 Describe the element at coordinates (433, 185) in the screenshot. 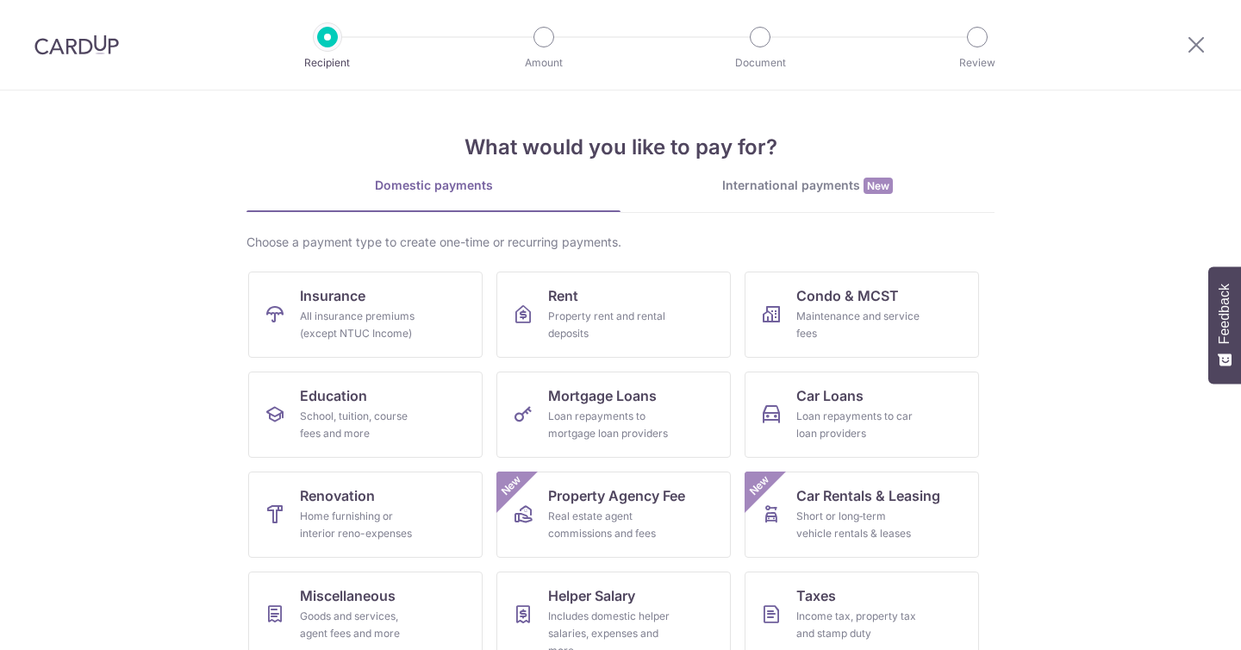

I see `div: Domestic payments` at that location.